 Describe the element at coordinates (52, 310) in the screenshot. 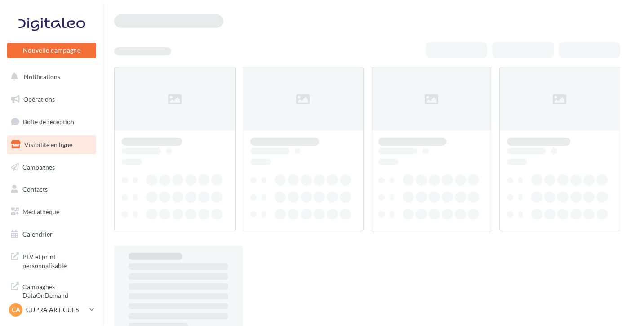

I see `a: CA CUPRA ARTIGUES` at that location.